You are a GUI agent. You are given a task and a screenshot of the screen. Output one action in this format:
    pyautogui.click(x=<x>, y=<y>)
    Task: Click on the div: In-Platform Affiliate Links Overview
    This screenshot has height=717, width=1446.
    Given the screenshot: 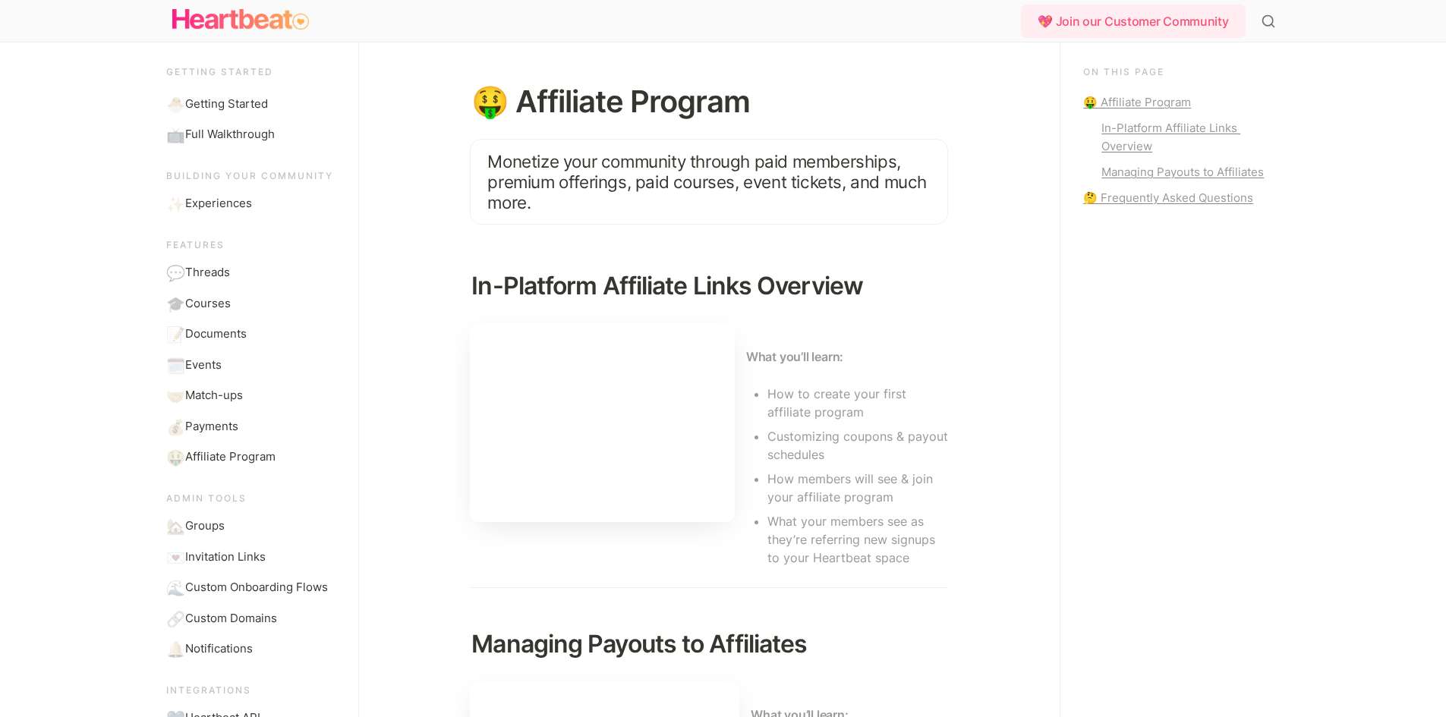 What is the action you would take?
    pyautogui.click(x=1185, y=137)
    